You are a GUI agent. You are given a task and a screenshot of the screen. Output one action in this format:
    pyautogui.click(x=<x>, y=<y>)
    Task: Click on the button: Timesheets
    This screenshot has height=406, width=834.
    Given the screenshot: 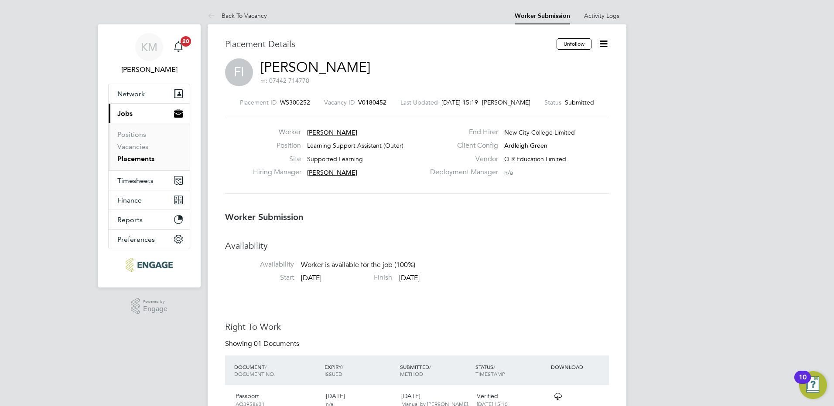 What is the action you would take?
    pyautogui.click(x=149, y=181)
    